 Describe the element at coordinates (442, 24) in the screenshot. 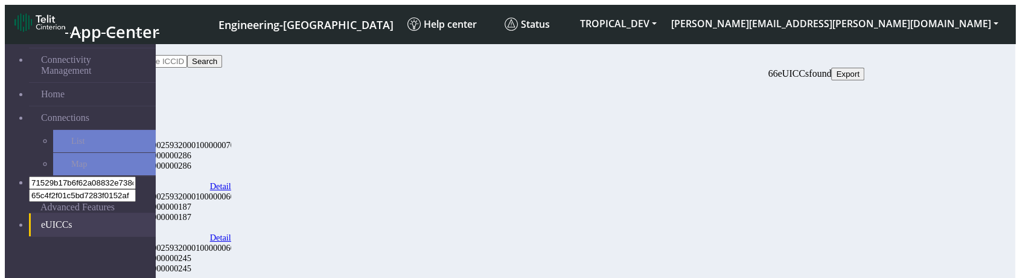

I see `span: Help center` at that location.